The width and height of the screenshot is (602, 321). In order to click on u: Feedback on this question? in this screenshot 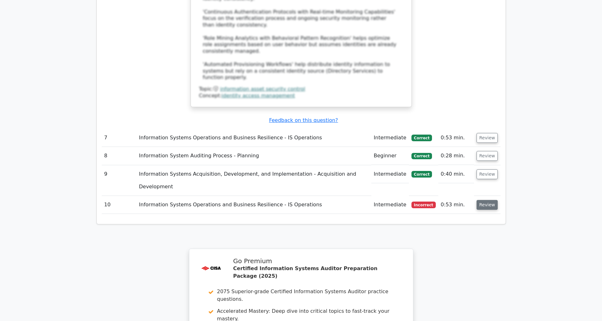, I will do `click(303, 120)`.